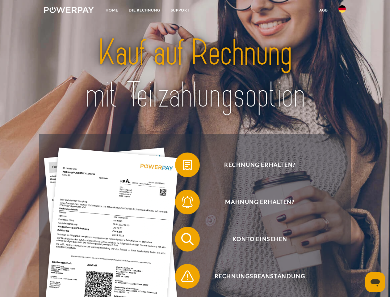  Describe the element at coordinates (260, 239) in the screenshot. I see `span: Konto einsehen` at that location.